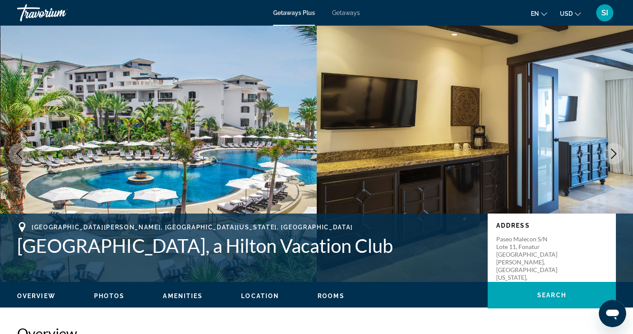 This screenshot has height=334, width=633. I want to click on span: Getaways, so click(346, 13).